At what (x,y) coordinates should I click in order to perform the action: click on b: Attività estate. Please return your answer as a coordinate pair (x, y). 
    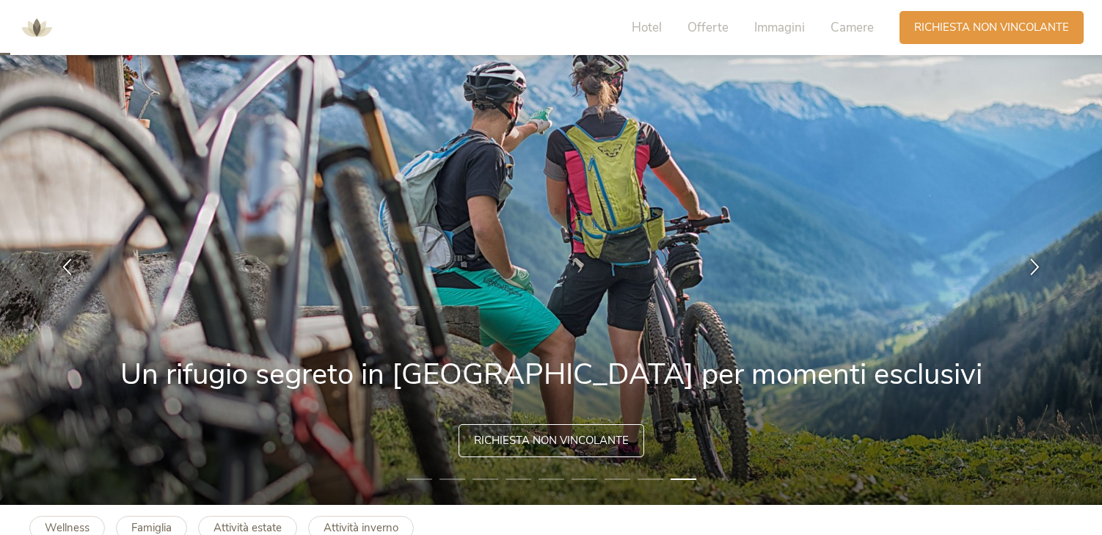
    Looking at the image, I should click on (247, 528).